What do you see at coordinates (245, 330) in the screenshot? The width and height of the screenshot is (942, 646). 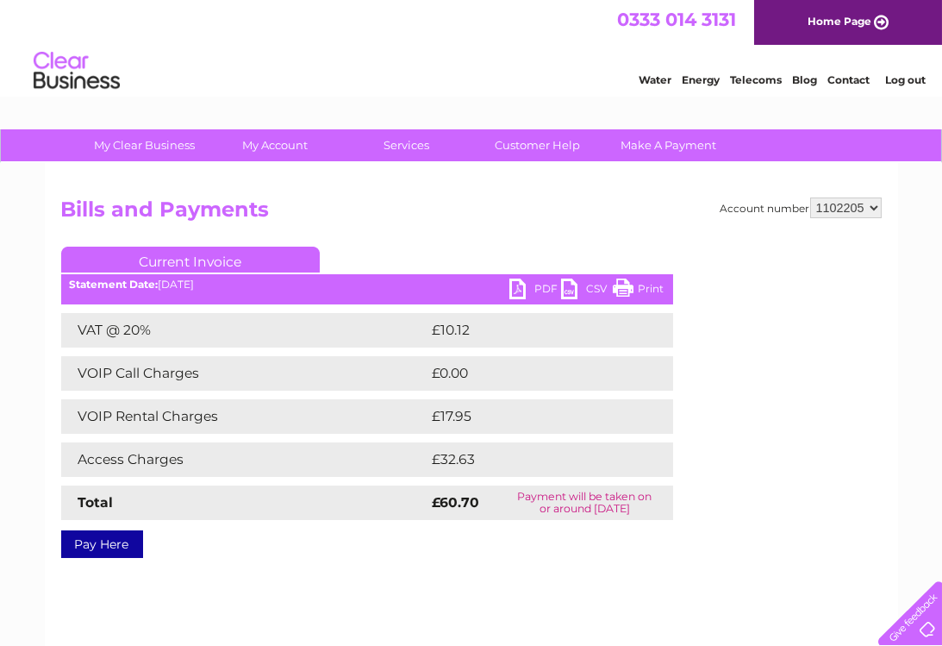 I see `td: VAT @ 20%` at bounding box center [245, 330].